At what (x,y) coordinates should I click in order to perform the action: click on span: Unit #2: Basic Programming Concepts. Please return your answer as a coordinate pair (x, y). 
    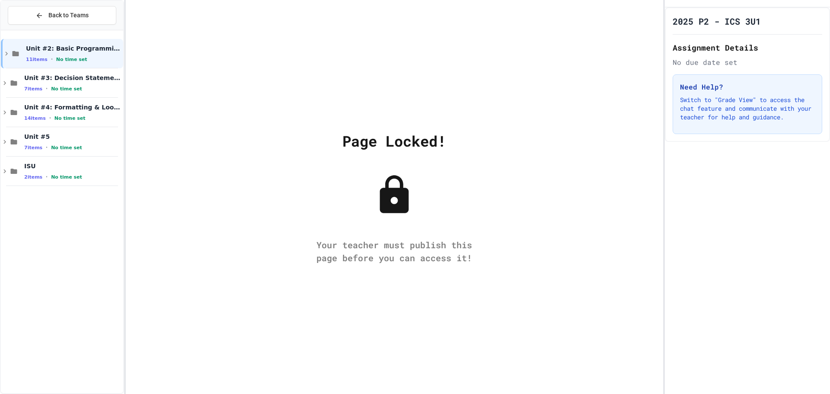
    Looking at the image, I should click on (73, 48).